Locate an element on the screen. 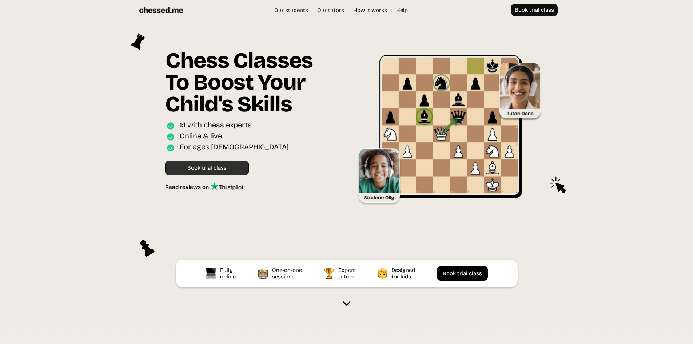  div: Fully online is located at coordinates (229, 273).